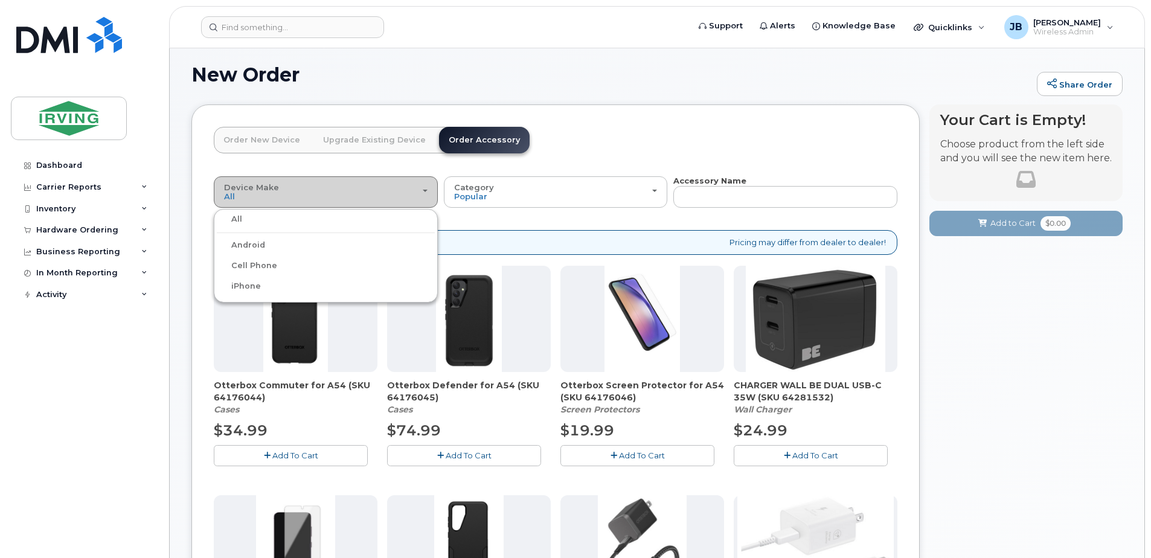 This screenshot has height=558, width=1151. I want to click on p: Choose product from the left side and you will see the new item here., so click(1026, 152).